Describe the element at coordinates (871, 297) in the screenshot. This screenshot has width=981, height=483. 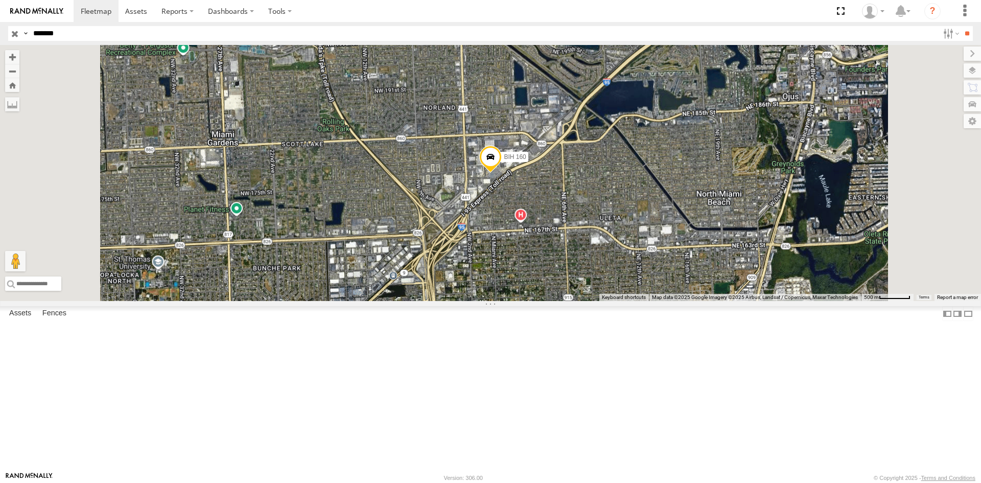
I see `span: 500 m` at that location.